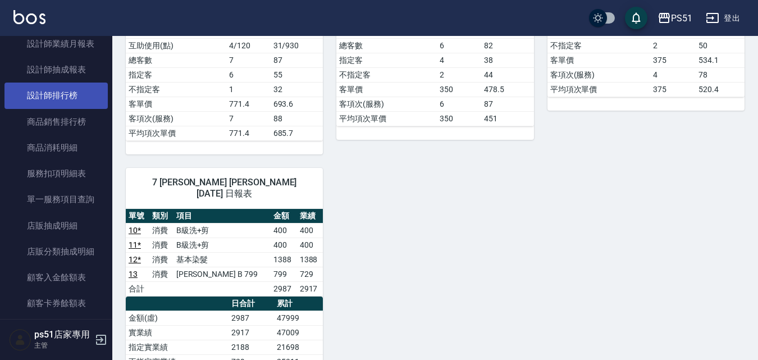  Describe the element at coordinates (508, 89) in the screenshot. I see `td: 478.5` at that location.